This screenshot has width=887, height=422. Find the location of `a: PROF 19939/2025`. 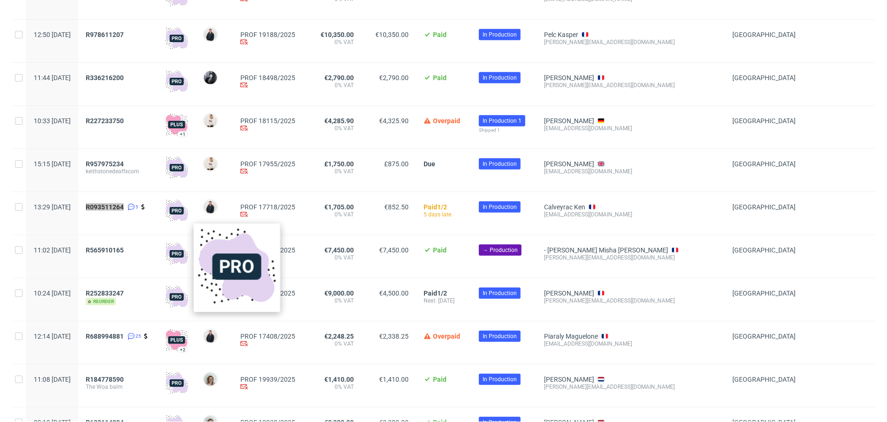

a: PROF 19939/2025 is located at coordinates (267, 379).